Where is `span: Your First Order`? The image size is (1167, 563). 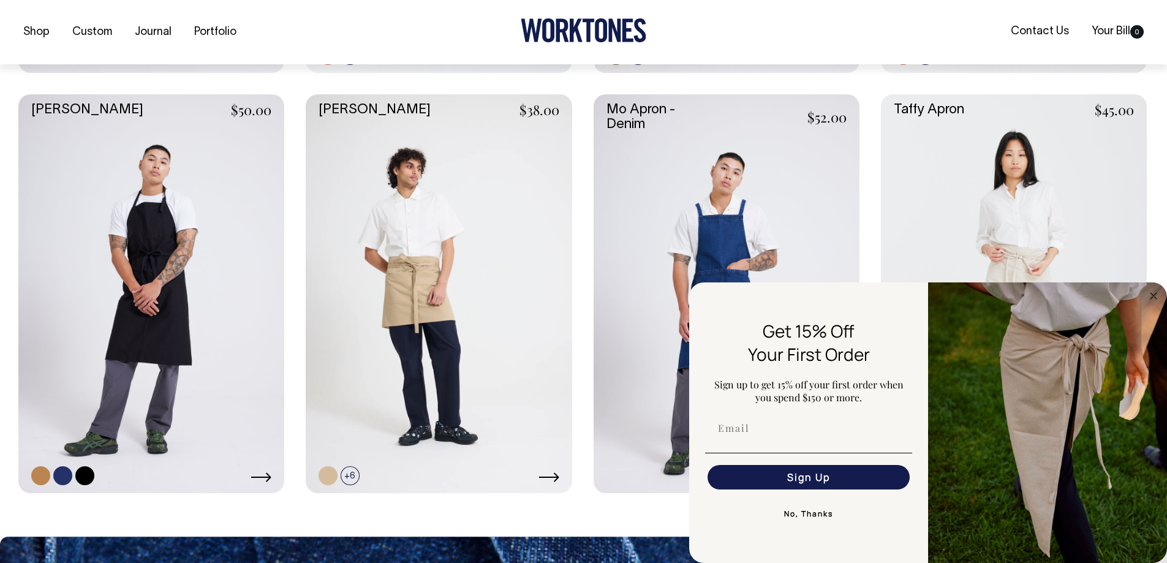
span: Your First Order is located at coordinates (809, 354).